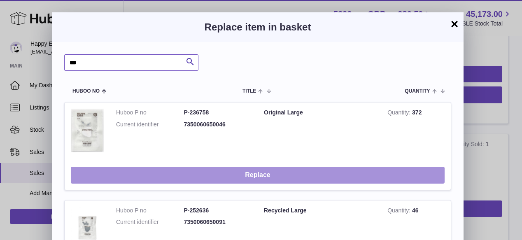 The height and width of the screenshot is (240, 522). I want to click on dd: 7350060650091, so click(218, 222).